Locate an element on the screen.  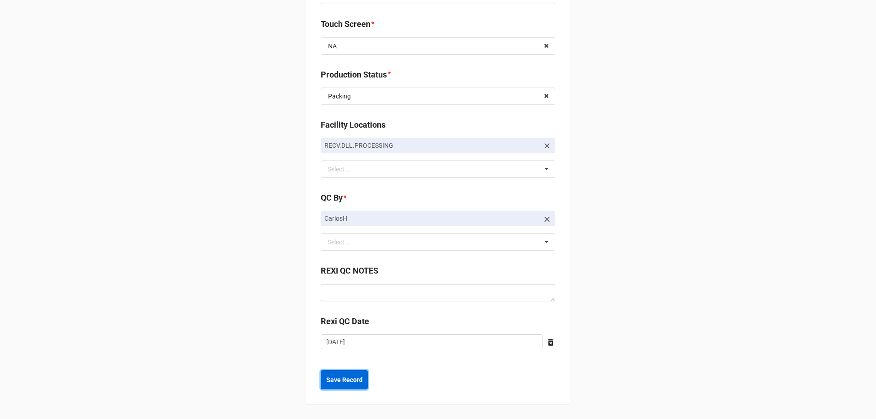
label: QC By is located at coordinates (332, 198).